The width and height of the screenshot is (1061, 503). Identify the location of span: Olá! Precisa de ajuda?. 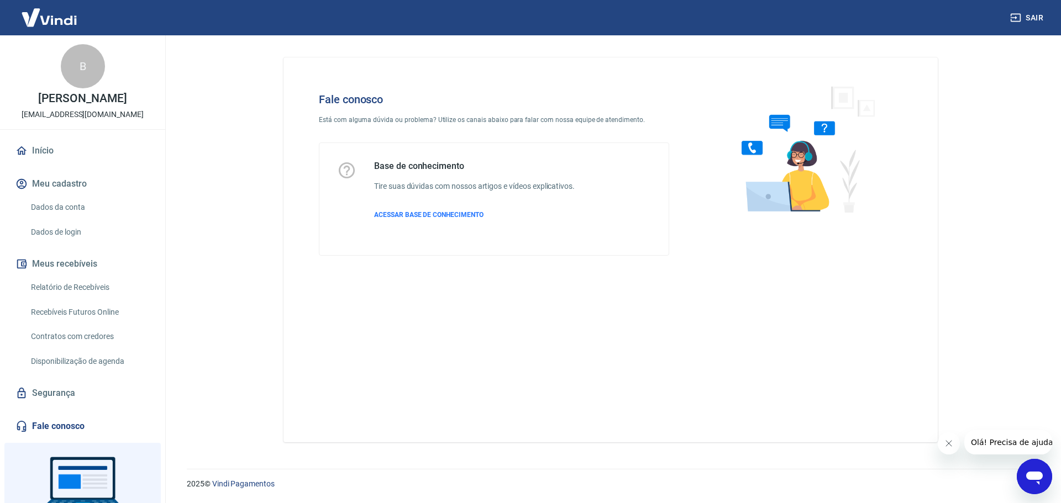
(50, 12).